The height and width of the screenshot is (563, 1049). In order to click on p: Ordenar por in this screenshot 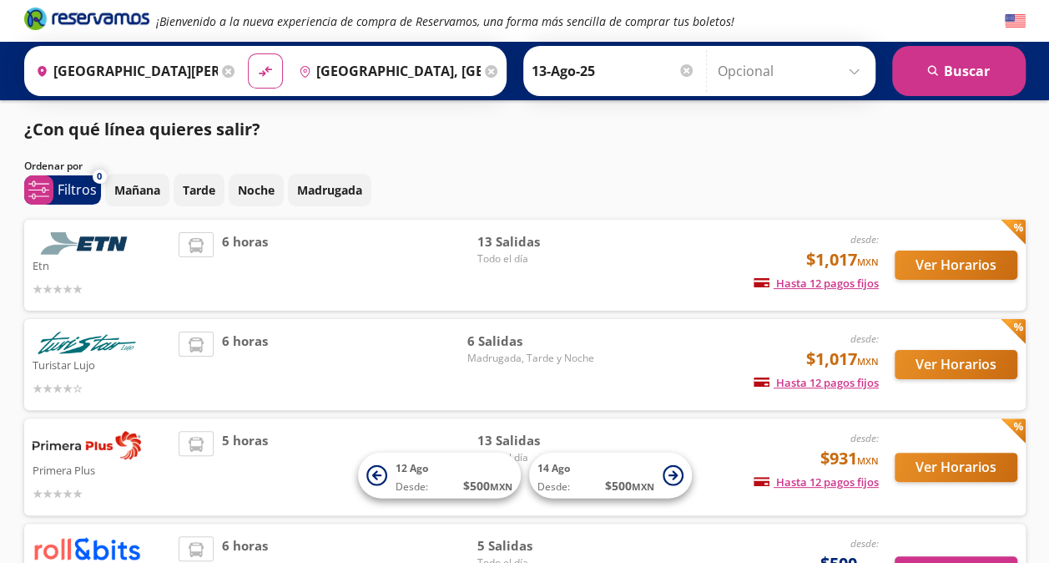, I will do `click(53, 166)`.